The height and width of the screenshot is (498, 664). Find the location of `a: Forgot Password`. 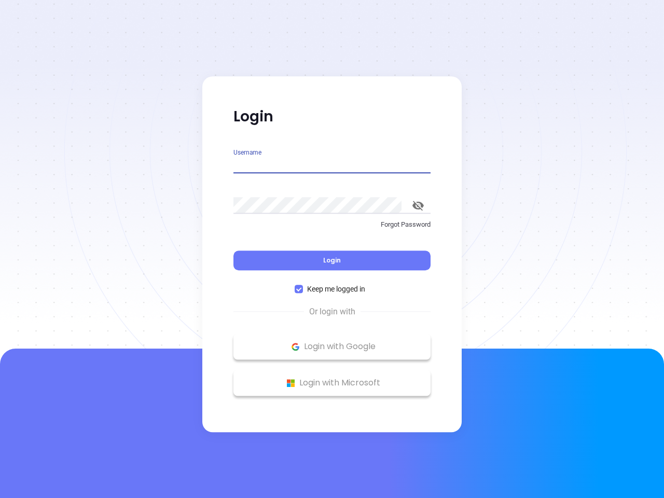

a: Forgot Password is located at coordinates (332, 229).